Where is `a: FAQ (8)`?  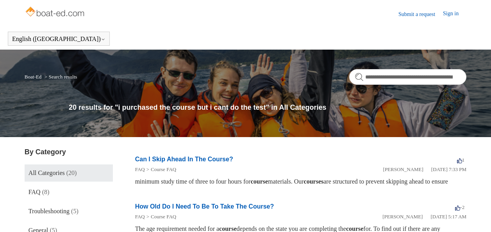 a: FAQ (8) is located at coordinates (69, 192).